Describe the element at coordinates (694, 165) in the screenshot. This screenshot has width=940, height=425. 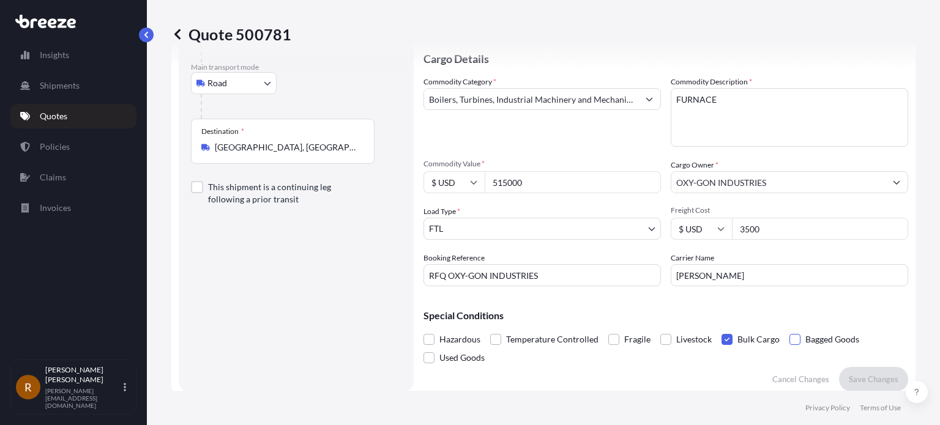
I see `label: Cargo Owner` at that location.